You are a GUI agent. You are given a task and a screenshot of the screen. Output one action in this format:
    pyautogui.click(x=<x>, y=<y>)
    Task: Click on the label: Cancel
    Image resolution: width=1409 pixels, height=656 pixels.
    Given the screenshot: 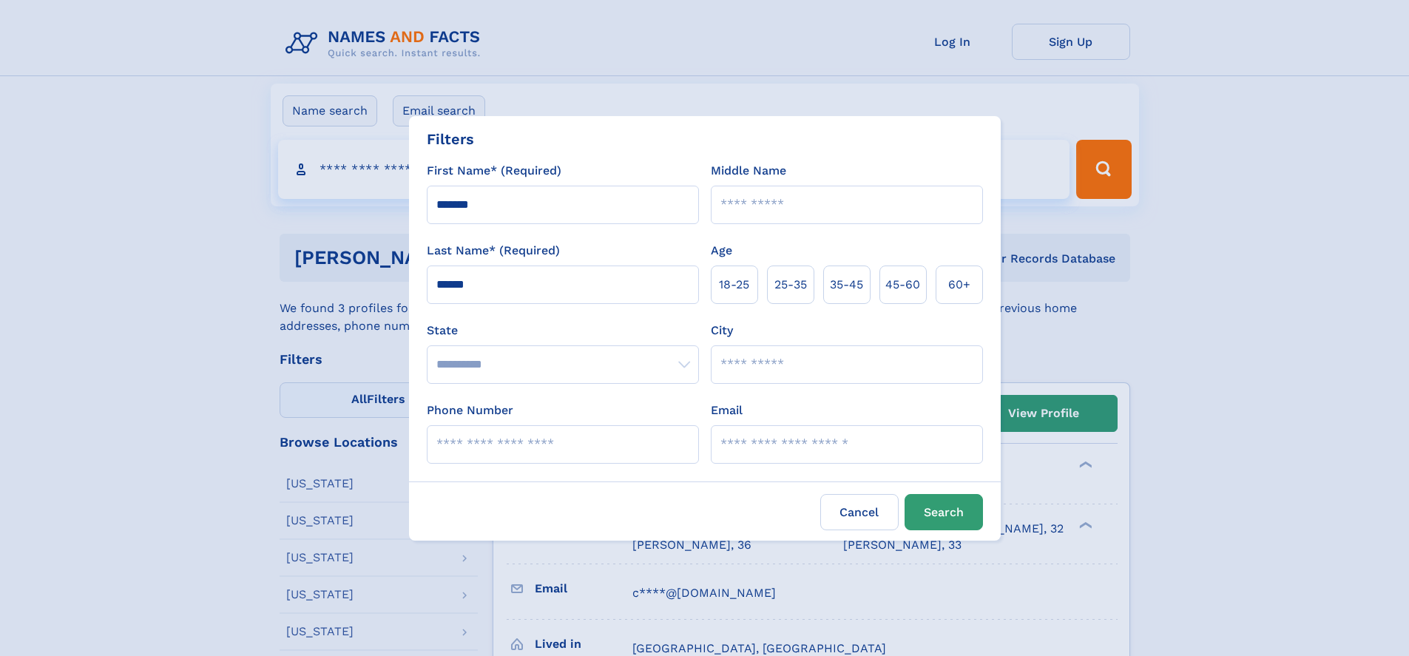 What is the action you would take?
    pyautogui.click(x=860, y=512)
    